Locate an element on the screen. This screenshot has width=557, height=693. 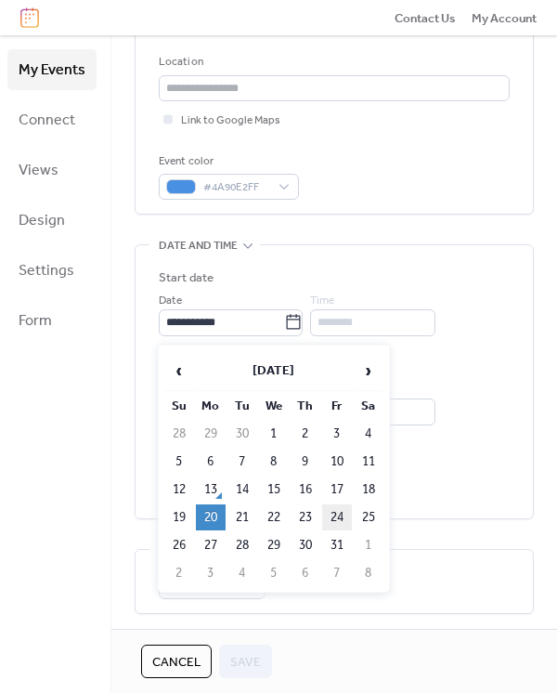
span: Connect is located at coordinates (46, 121).